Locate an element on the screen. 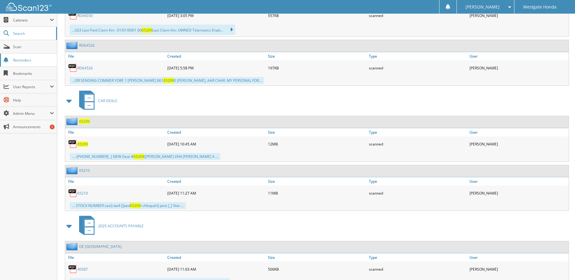 The image size is (575, 280). span: Cabinets is located at coordinates (31, 20).